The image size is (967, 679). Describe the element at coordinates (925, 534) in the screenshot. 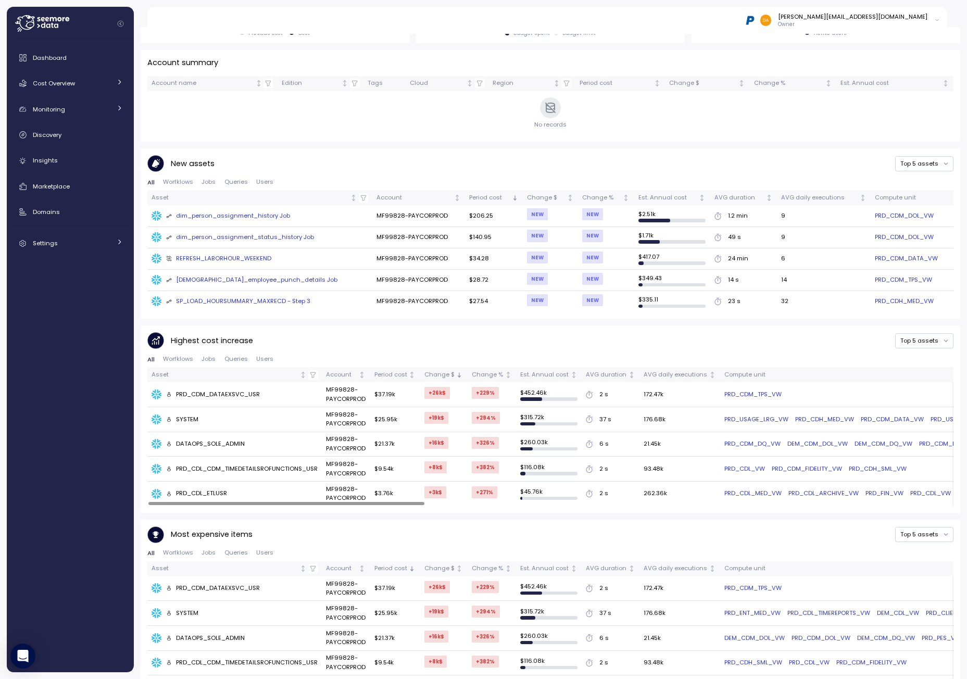

I see `button: Top 5 assets` at that location.